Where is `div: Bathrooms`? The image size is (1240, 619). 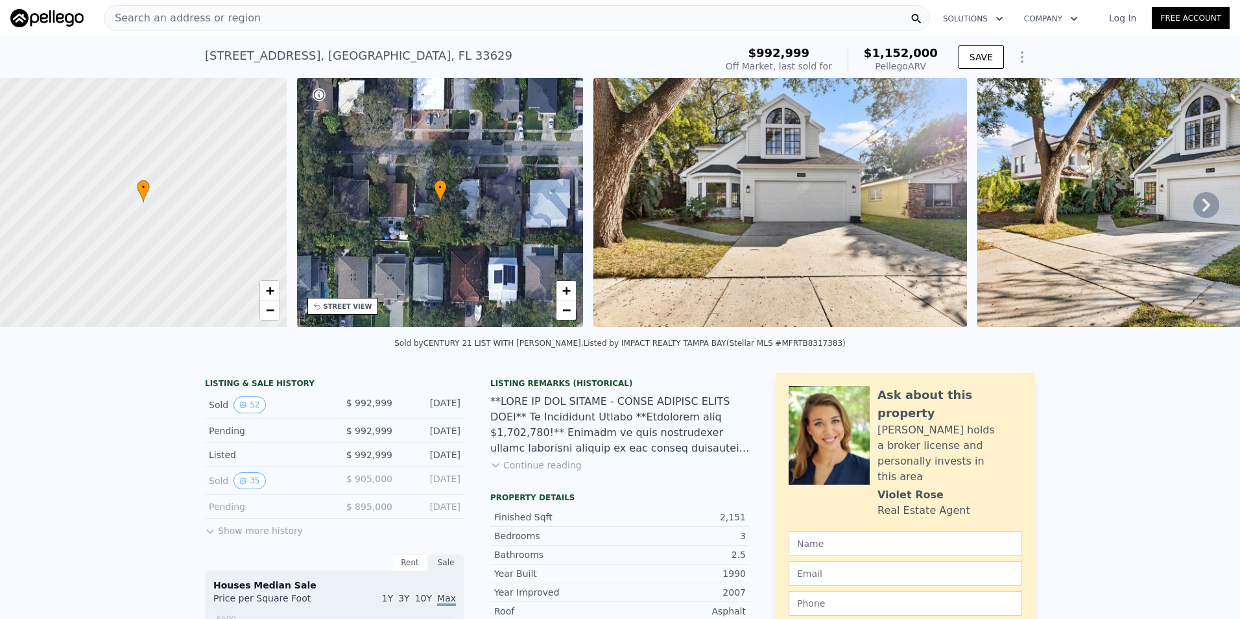 div: Bathrooms is located at coordinates (557, 554).